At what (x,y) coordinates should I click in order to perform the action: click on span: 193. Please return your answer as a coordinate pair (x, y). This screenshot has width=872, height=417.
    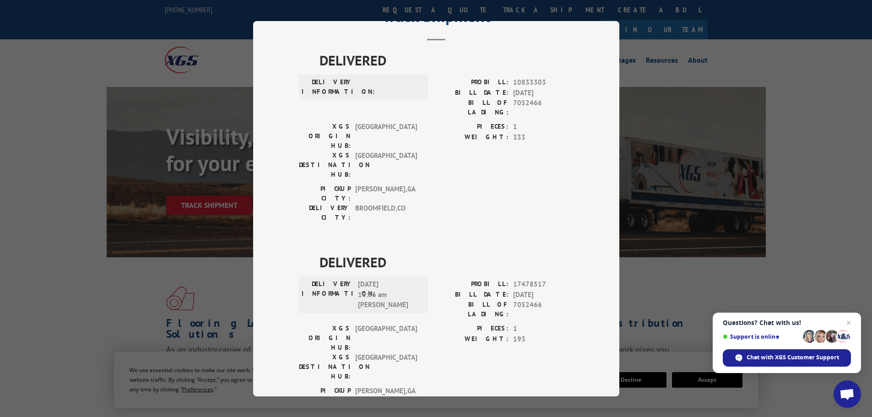
    Looking at the image, I should click on (543, 339).